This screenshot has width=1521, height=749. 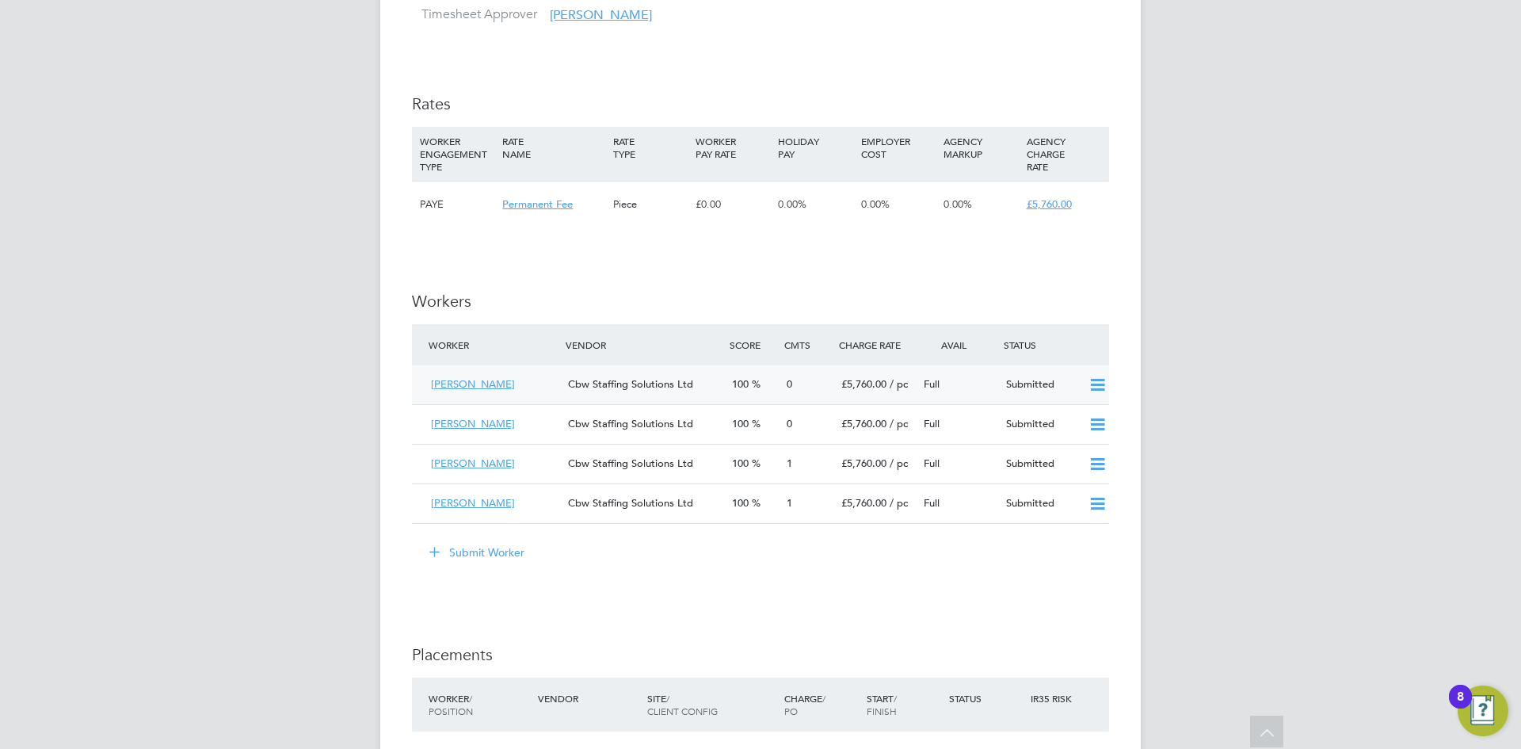 What do you see at coordinates (1483, 711) in the screenshot?
I see `button: Open Resource Center, 8 new notifications` at bounding box center [1483, 711].